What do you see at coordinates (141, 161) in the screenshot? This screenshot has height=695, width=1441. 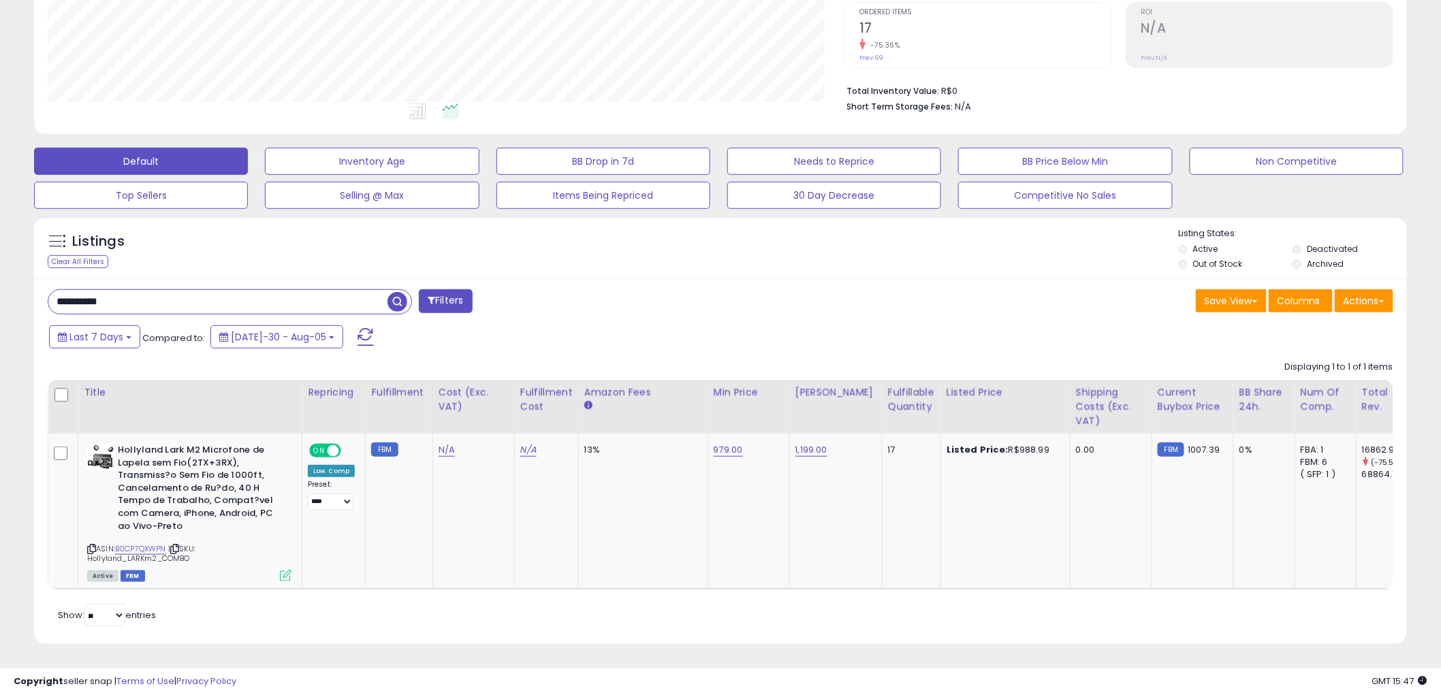 I see `button: Default` at bounding box center [141, 161].